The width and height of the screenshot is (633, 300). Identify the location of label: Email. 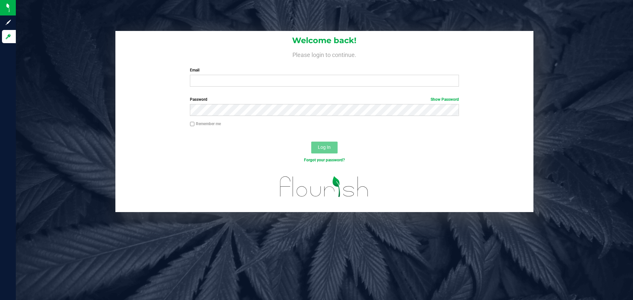
(324, 70).